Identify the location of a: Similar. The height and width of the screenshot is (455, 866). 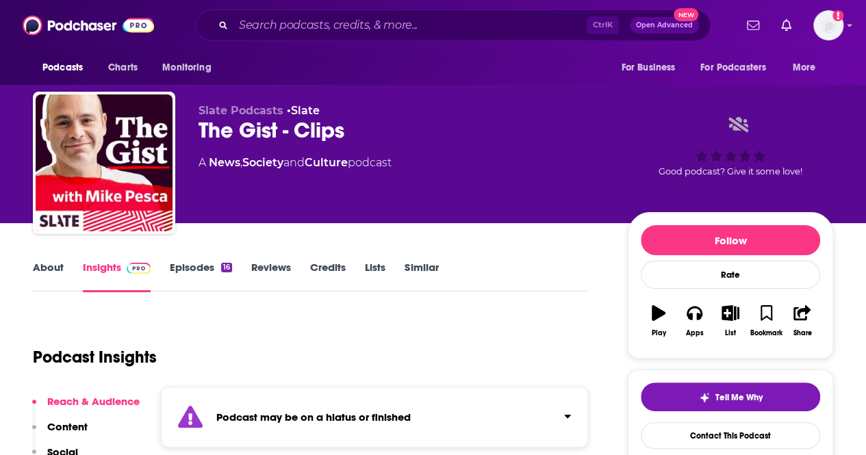
(421, 277).